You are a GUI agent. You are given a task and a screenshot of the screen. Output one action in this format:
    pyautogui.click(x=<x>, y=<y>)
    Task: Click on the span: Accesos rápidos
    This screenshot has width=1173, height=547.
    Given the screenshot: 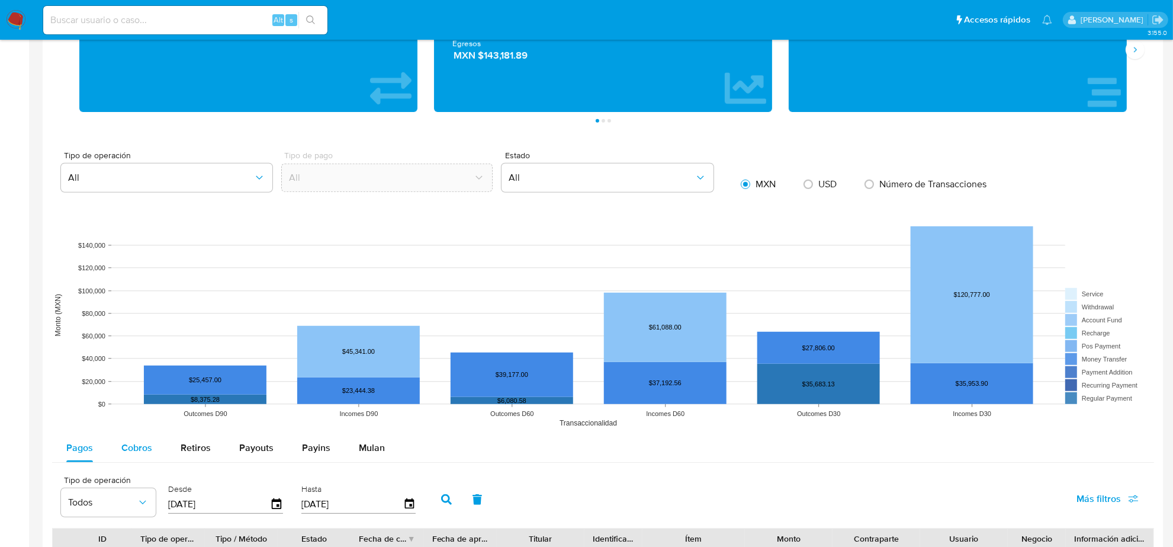 What is the action you would take?
    pyautogui.click(x=997, y=20)
    